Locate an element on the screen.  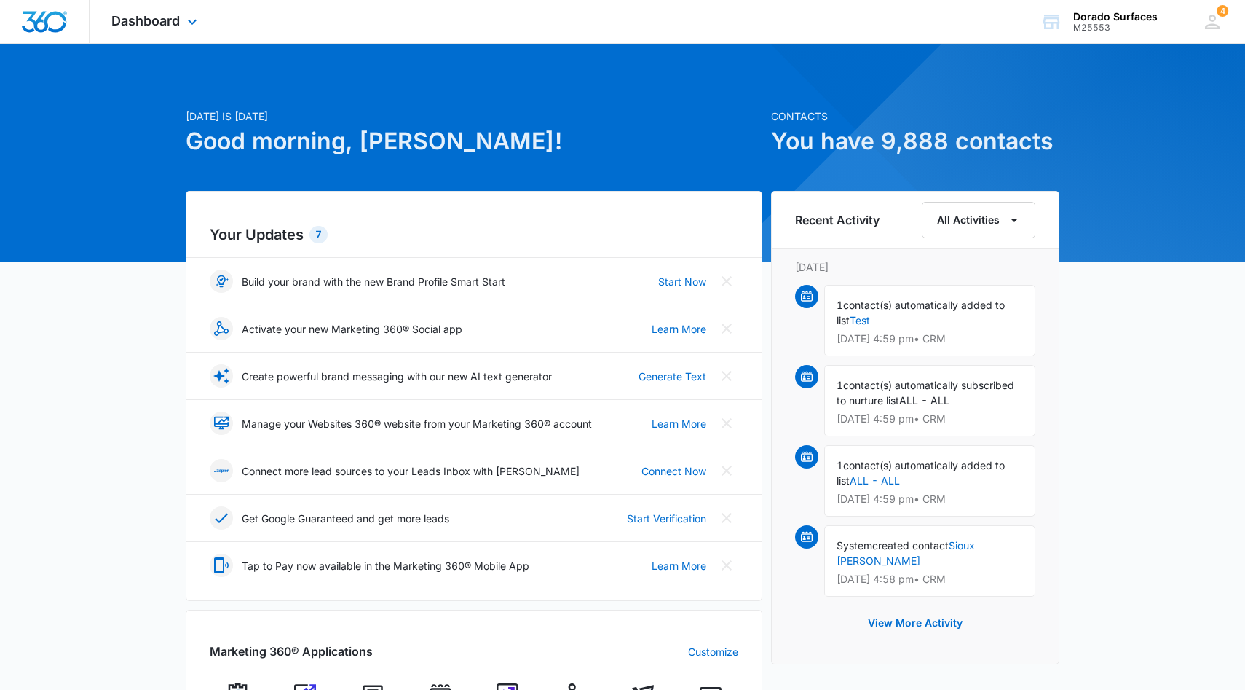
p: Activate your new Marketing 360® Social app is located at coordinates (352, 328).